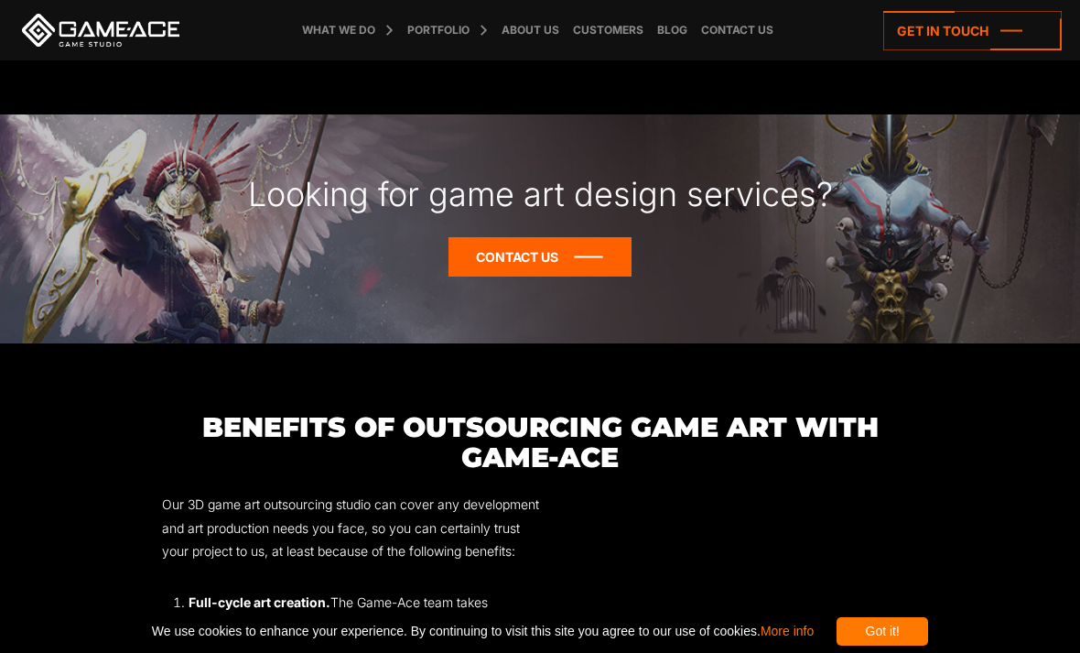 The height and width of the screenshot is (653, 1080). Describe the element at coordinates (259, 601) in the screenshot. I see `strong: Full-cycle art creation.` at that location.